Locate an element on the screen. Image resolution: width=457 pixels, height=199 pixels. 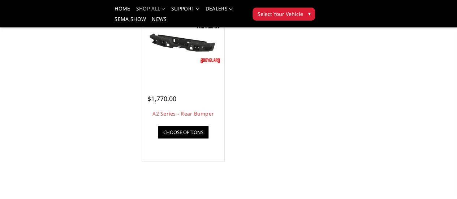
a: Home is located at coordinates (122, 11).